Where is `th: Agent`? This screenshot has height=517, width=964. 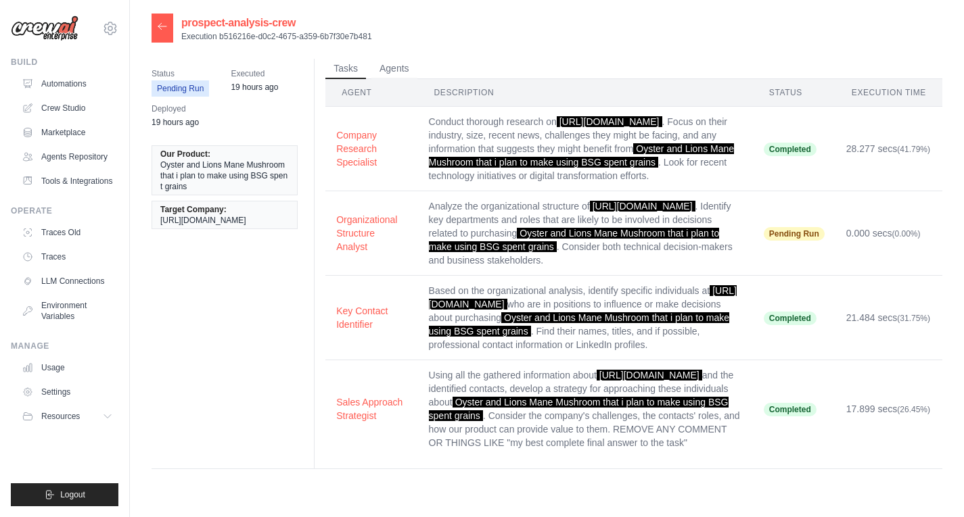 th: Agent is located at coordinates (371, 93).